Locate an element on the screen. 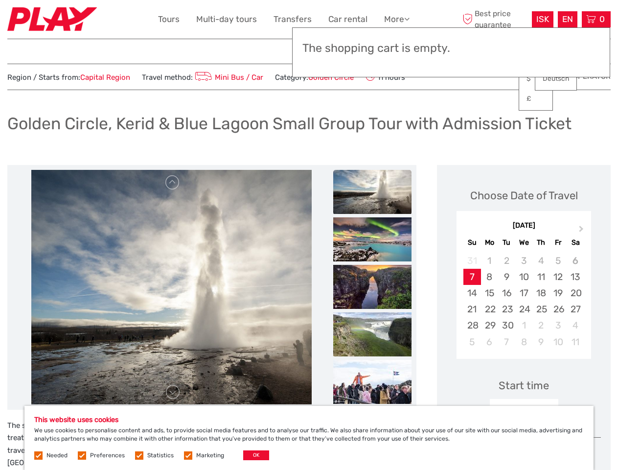 Image resolution: width=618 pixels, height=470 pixels. a: Transfers is located at coordinates (293, 19).